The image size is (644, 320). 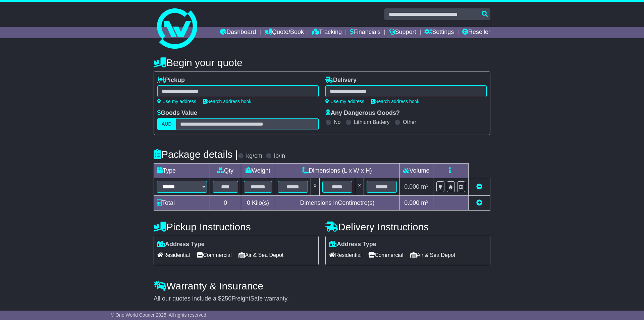 What do you see at coordinates (402, 33) in the screenshot?
I see `a: Support` at bounding box center [402, 33].